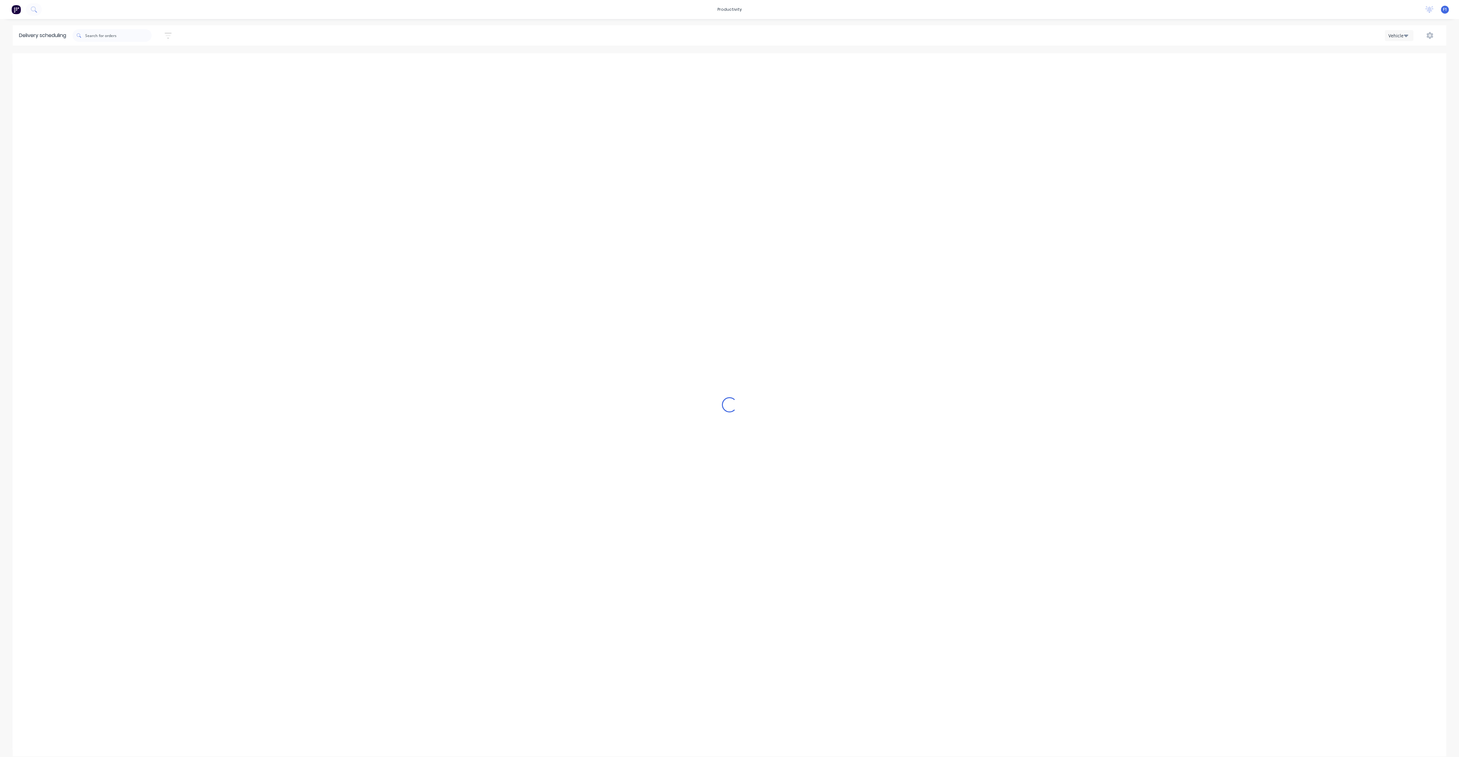  Describe the element at coordinates (1399, 35) in the screenshot. I see `button: Vehicle` at that location.